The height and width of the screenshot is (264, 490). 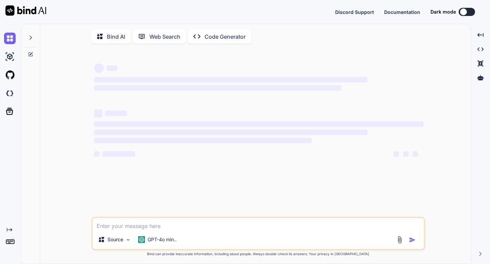 I want to click on img: ai-studio, so click(x=10, y=57).